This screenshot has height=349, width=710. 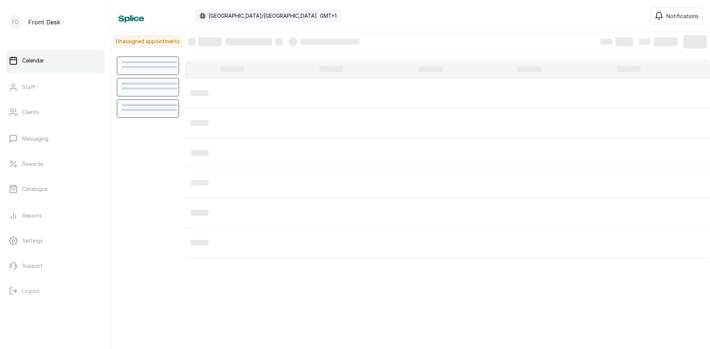 I want to click on p: Clients, so click(x=30, y=112).